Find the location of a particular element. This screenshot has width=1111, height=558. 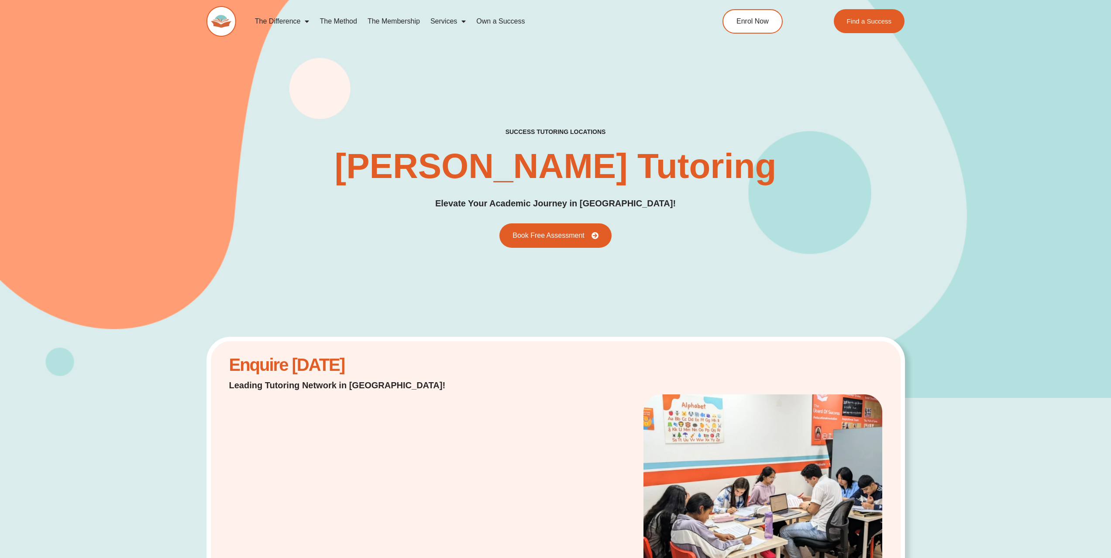

a: The Difference is located at coordinates (282, 21).